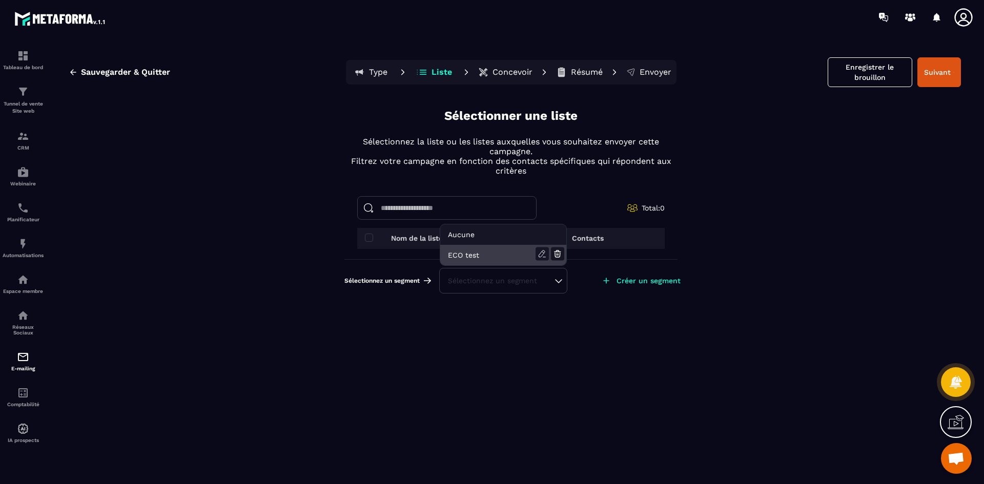 Image resolution: width=984 pixels, height=484 pixels. I want to click on p: CRM, so click(23, 148).